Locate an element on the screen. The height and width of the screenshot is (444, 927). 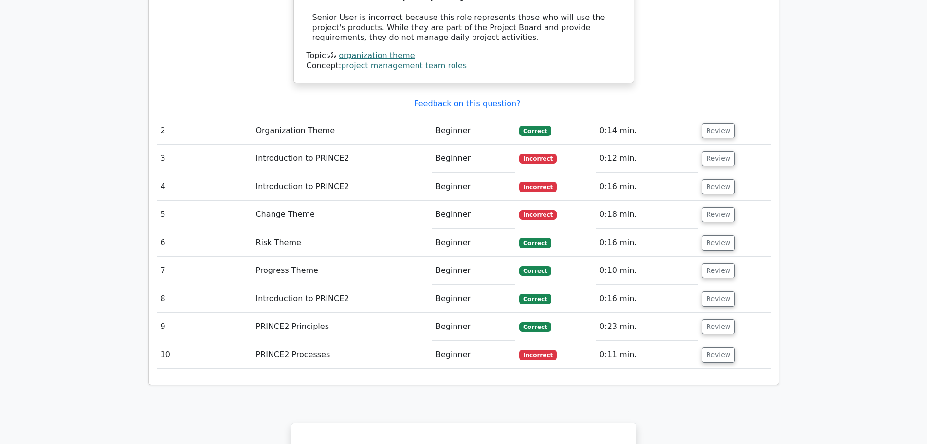
td: 0:11 min. is located at coordinates (647, 354).